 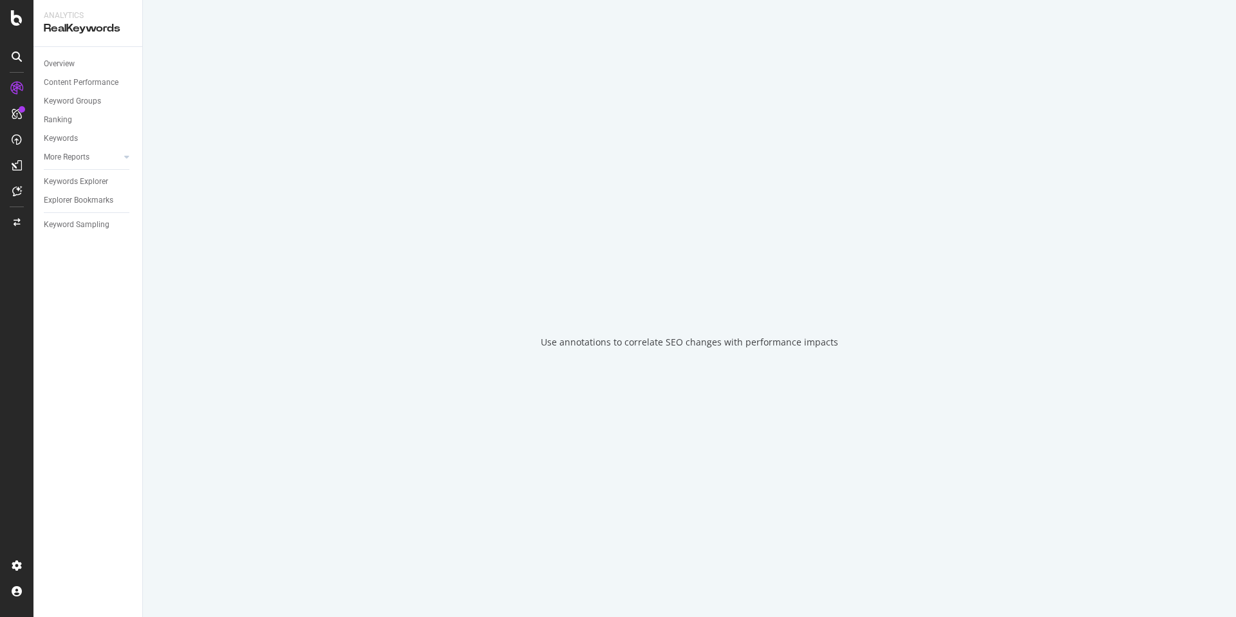 What do you see at coordinates (88, 120) in the screenshot?
I see `a: Ranking` at bounding box center [88, 120].